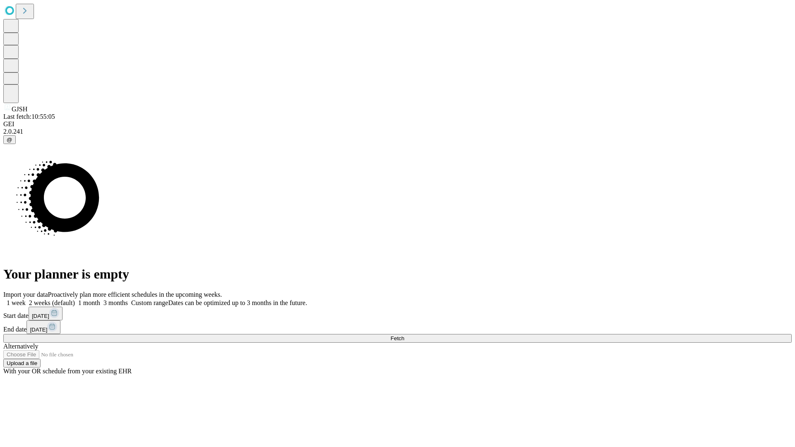 This screenshot has width=795, height=447. What do you see at coordinates (19, 109) in the screenshot?
I see `span: GJSH` at bounding box center [19, 109].